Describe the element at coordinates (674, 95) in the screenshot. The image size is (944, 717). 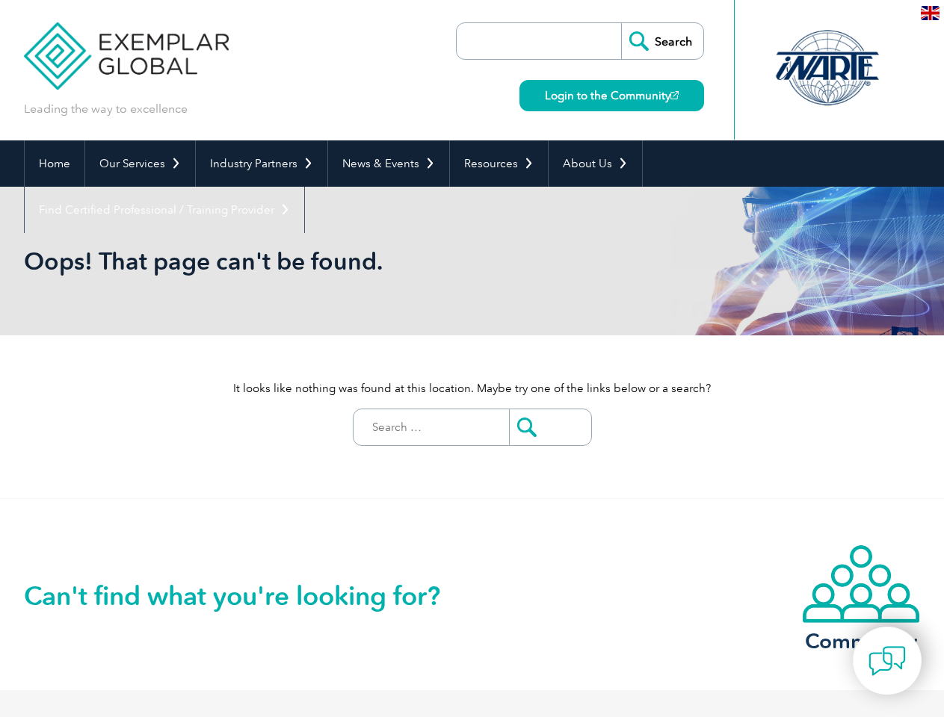
I see `img: open_square.png` at that location.